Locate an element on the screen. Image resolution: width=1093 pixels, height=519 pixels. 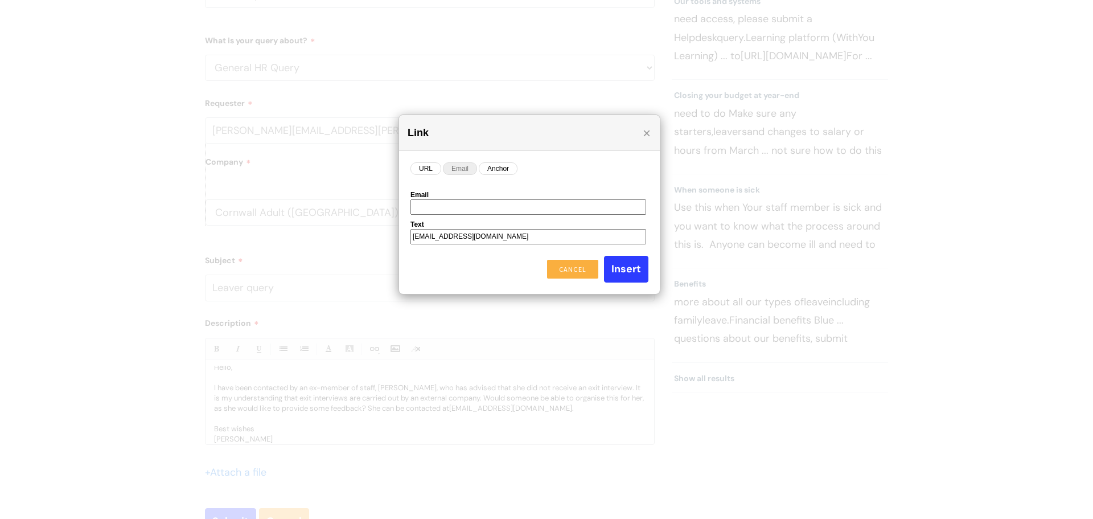
div: Link is located at coordinates (530, 133).